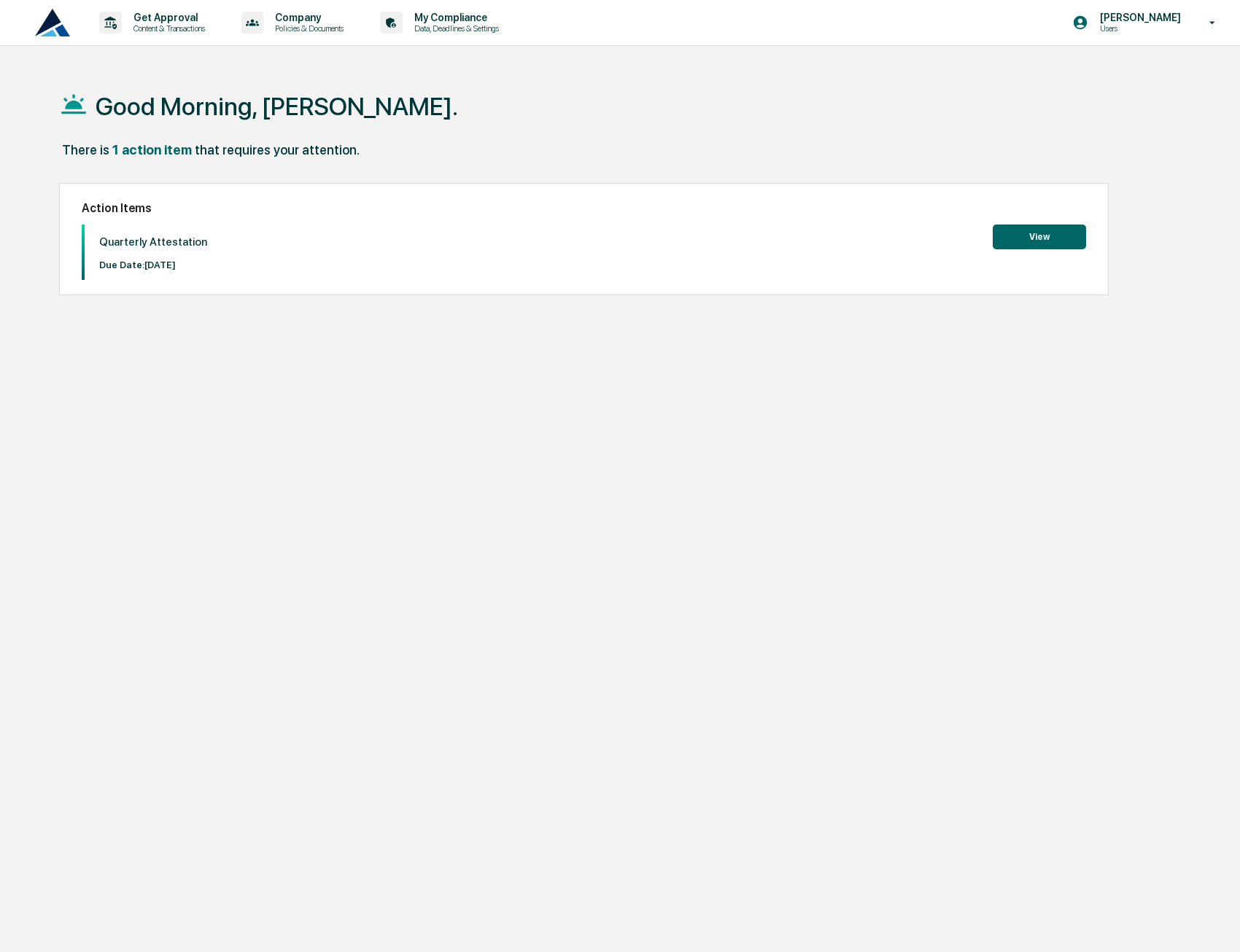 Image resolution: width=1240 pixels, height=952 pixels. What do you see at coordinates (307, 18) in the screenshot?
I see `p: Company` at bounding box center [307, 18].